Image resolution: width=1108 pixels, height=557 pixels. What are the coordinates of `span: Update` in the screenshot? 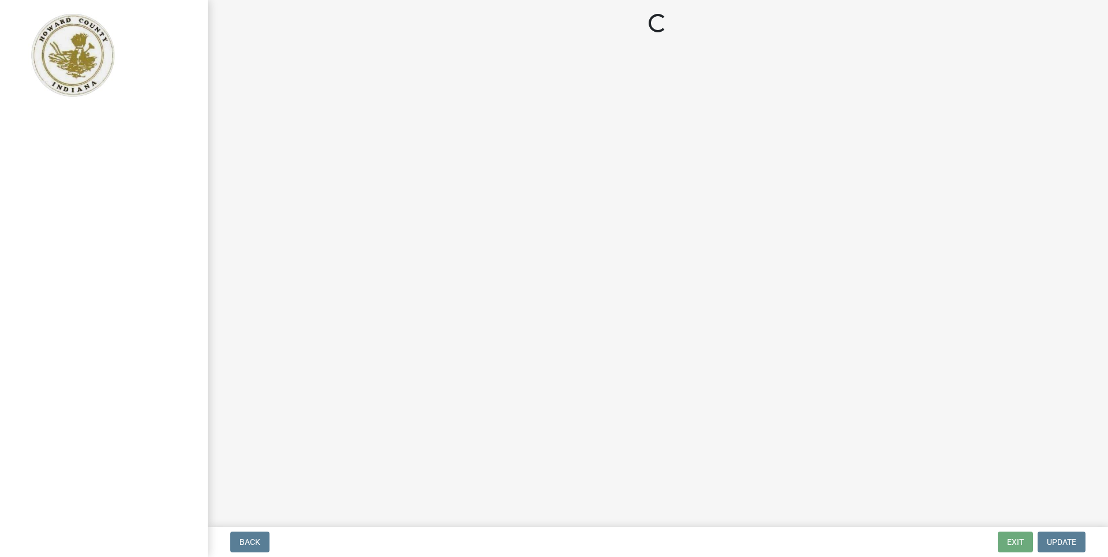 It's located at (1061, 542).